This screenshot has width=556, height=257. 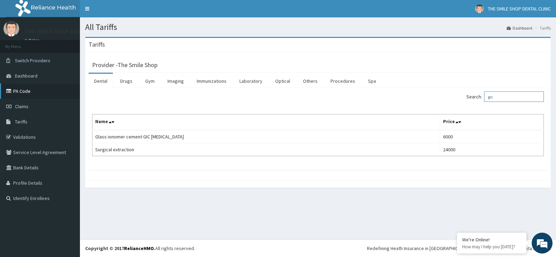 I want to click on a: Online, so click(x=33, y=40).